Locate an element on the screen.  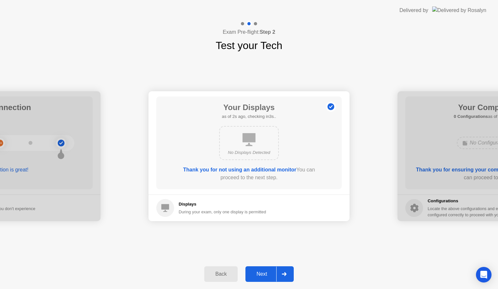
div: Back is located at coordinates (221, 274).